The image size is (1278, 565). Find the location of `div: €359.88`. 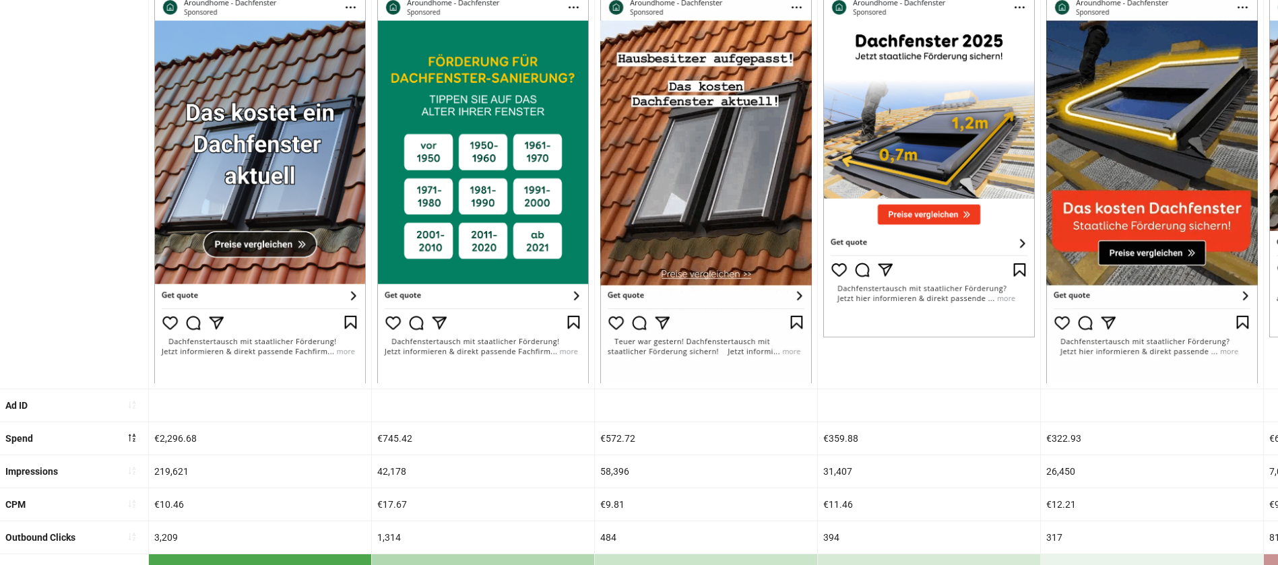

div: €359.88 is located at coordinates (929, 439).